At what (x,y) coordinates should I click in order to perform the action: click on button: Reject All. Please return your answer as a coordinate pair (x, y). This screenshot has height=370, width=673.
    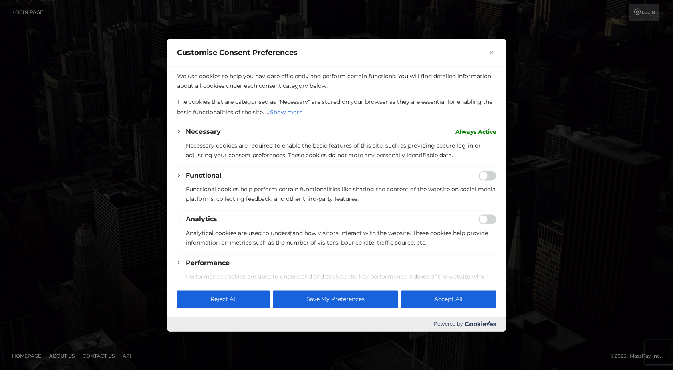
    Looking at the image, I should click on (224, 299).